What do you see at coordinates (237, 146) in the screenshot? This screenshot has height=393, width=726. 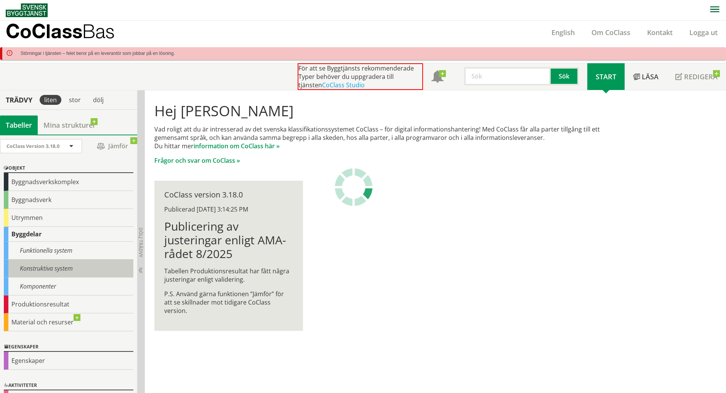 I see `a: information om CoClass här »` at bounding box center [237, 146].